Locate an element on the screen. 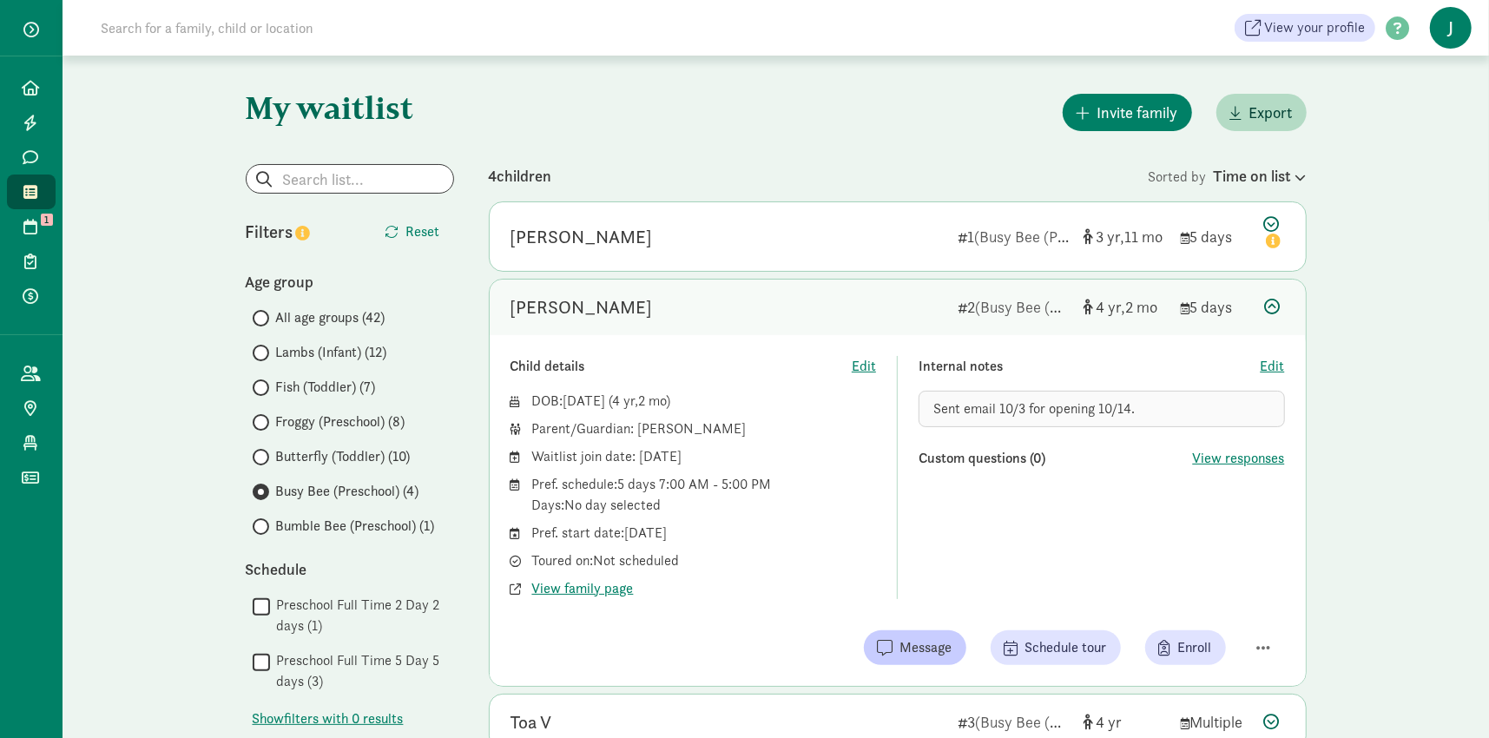 The width and height of the screenshot is (1489, 738). span: All age groups (42) is located at coordinates (331, 318).